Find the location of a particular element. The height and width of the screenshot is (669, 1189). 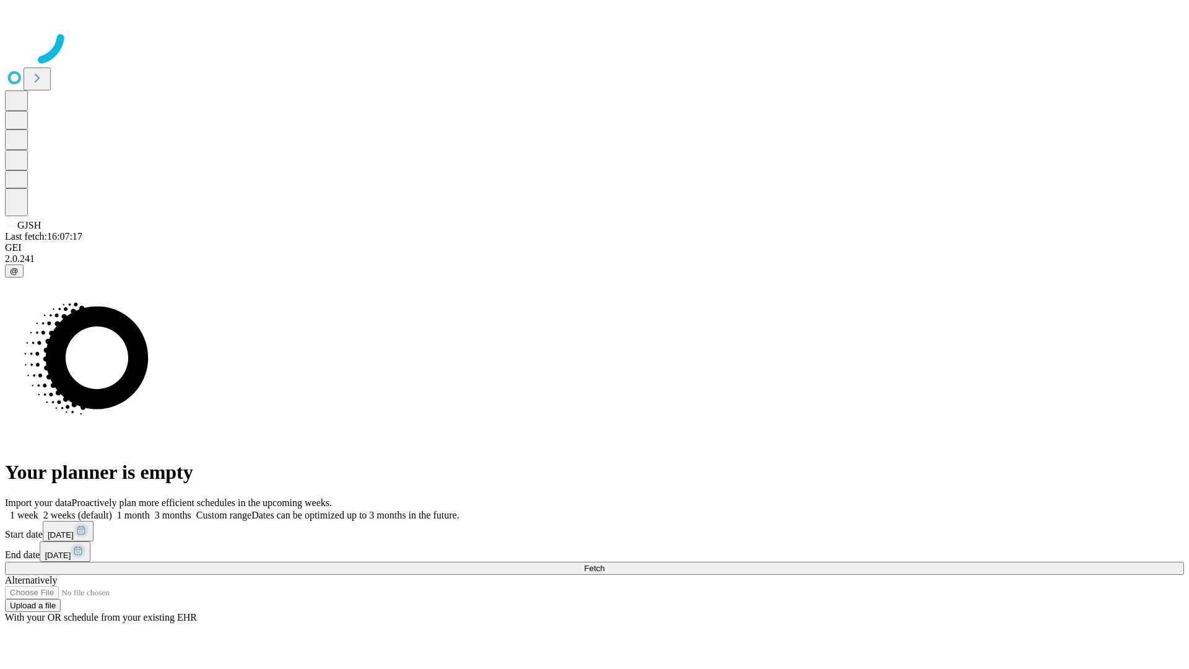

span: 1 month is located at coordinates (133, 515).